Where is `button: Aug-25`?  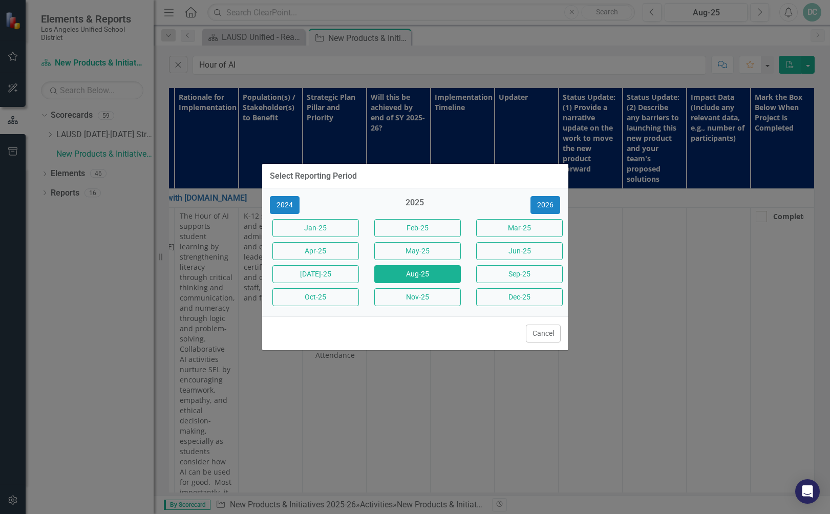
button: Aug-25 is located at coordinates (417, 274).